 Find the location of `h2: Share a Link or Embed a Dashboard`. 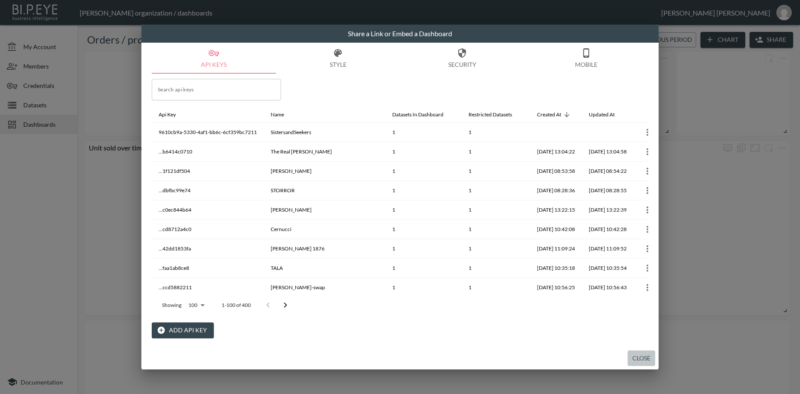

h2: Share a Link or Embed a Dashboard is located at coordinates (400, 34).